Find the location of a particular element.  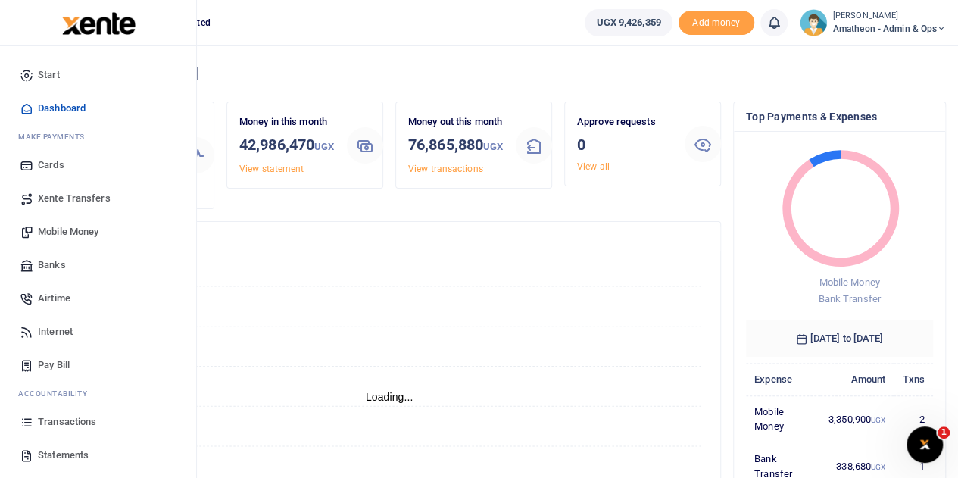

span: Transactions is located at coordinates (67, 422).